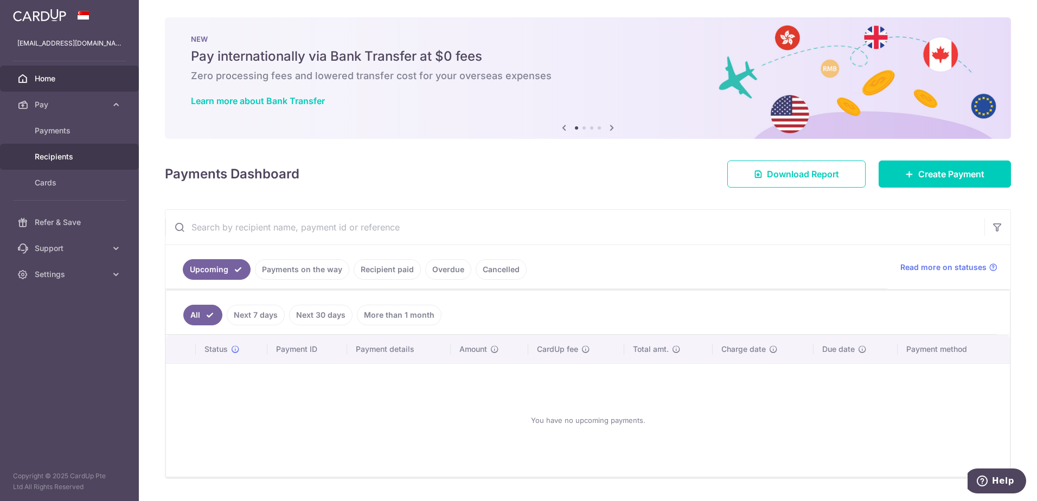 The width and height of the screenshot is (1037, 501). I want to click on span: Pay, so click(71, 105).